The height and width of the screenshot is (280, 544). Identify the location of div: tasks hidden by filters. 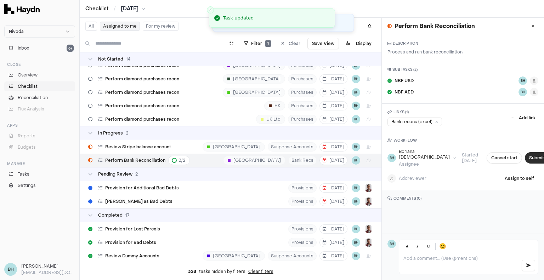
(231, 272).